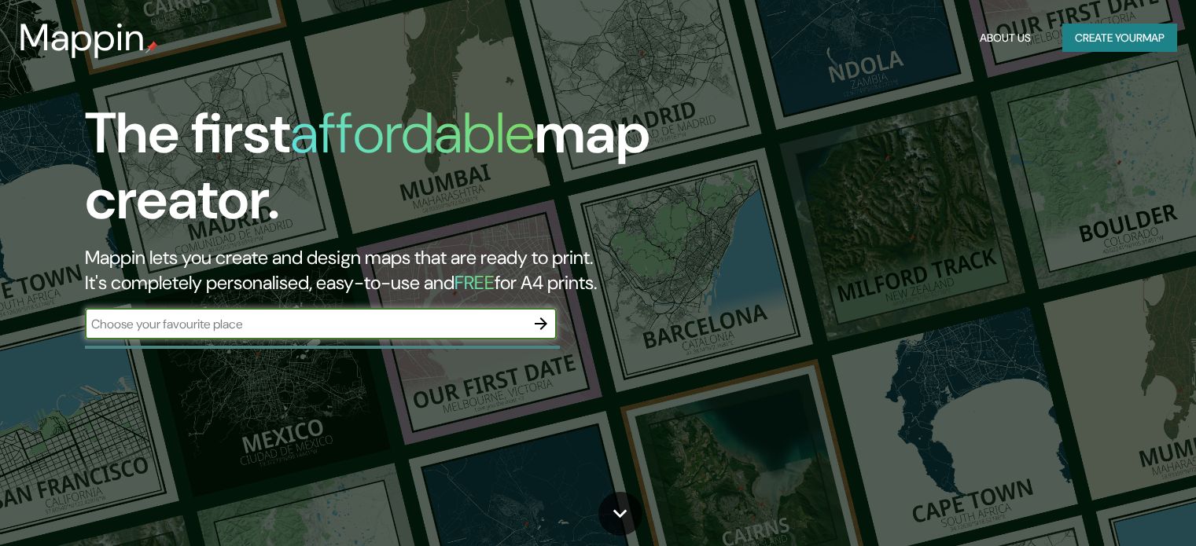 The height and width of the screenshot is (546, 1196). What do you see at coordinates (384, 270) in the screenshot?
I see `h2: Mappin lets you create and design maps that are ready to print. It's completely personalised, eas...` at bounding box center [384, 270].